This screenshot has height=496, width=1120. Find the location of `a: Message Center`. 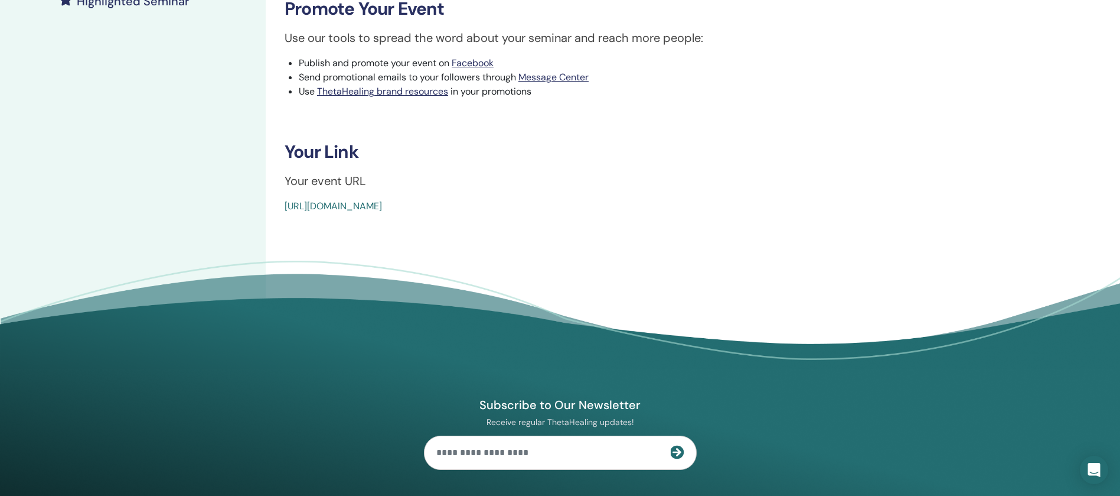

a: Message Center is located at coordinates (553, 77).